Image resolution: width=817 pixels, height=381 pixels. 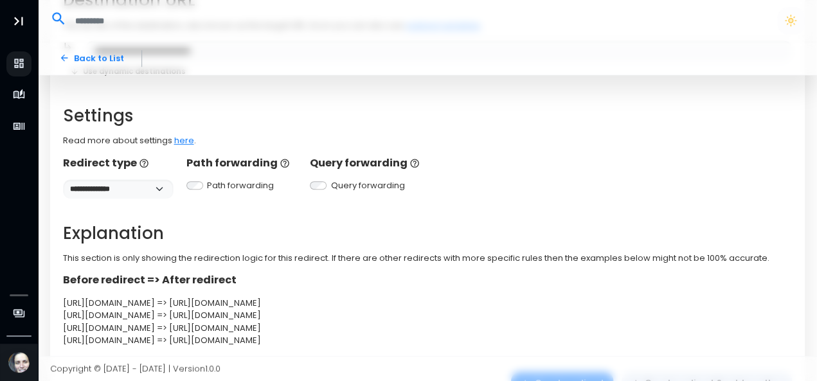 What do you see at coordinates (365, 163) in the screenshot?
I see `p: Query forwarding` at bounding box center [365, 163].